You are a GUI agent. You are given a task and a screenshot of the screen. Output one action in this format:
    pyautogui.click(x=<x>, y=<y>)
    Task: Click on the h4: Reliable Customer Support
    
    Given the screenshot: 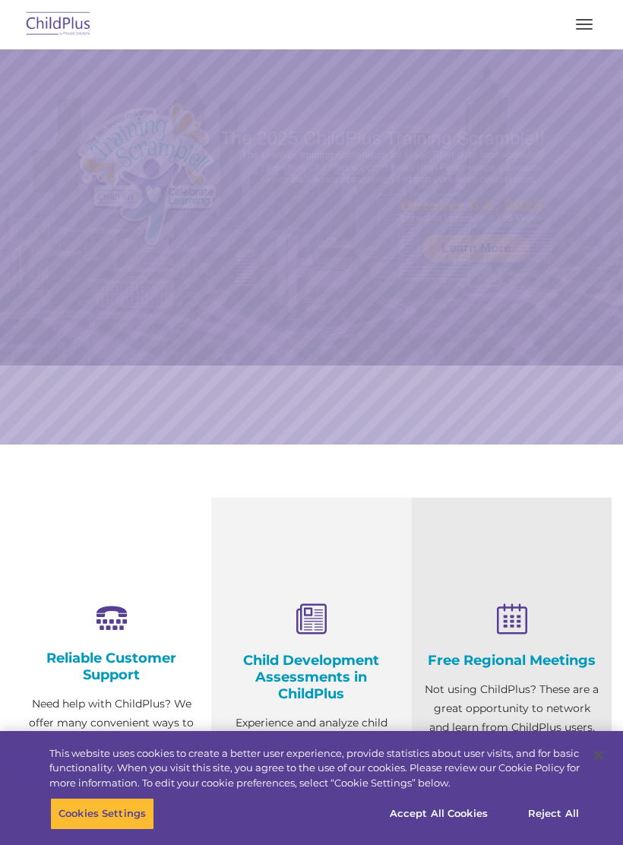 What is the action you would take?
    pyautogui.click(x=111, y=667)
    